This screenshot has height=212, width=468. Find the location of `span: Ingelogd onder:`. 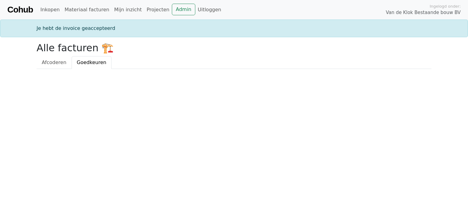

span: Ingelogd onder: is located at coordinates (446, 6).